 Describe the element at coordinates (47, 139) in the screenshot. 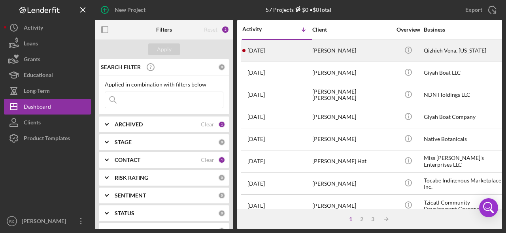

I see `div: Product Templates` at that location.